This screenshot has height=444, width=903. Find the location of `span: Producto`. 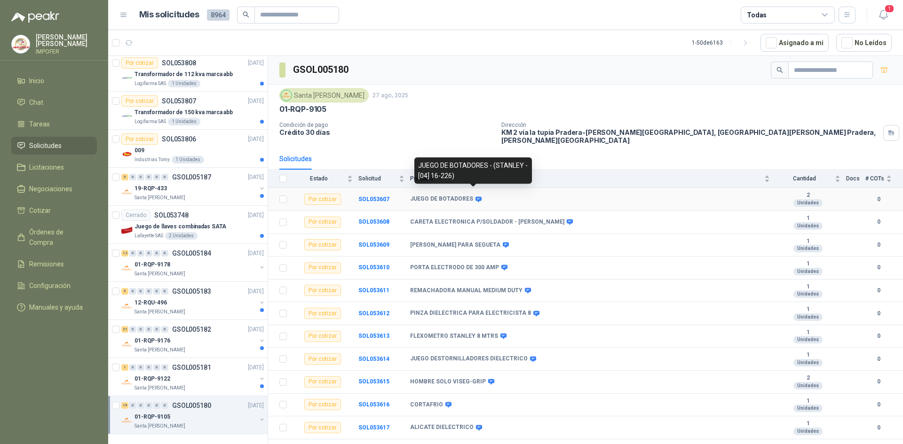

span: Producto is located at coordinates (586, 179).